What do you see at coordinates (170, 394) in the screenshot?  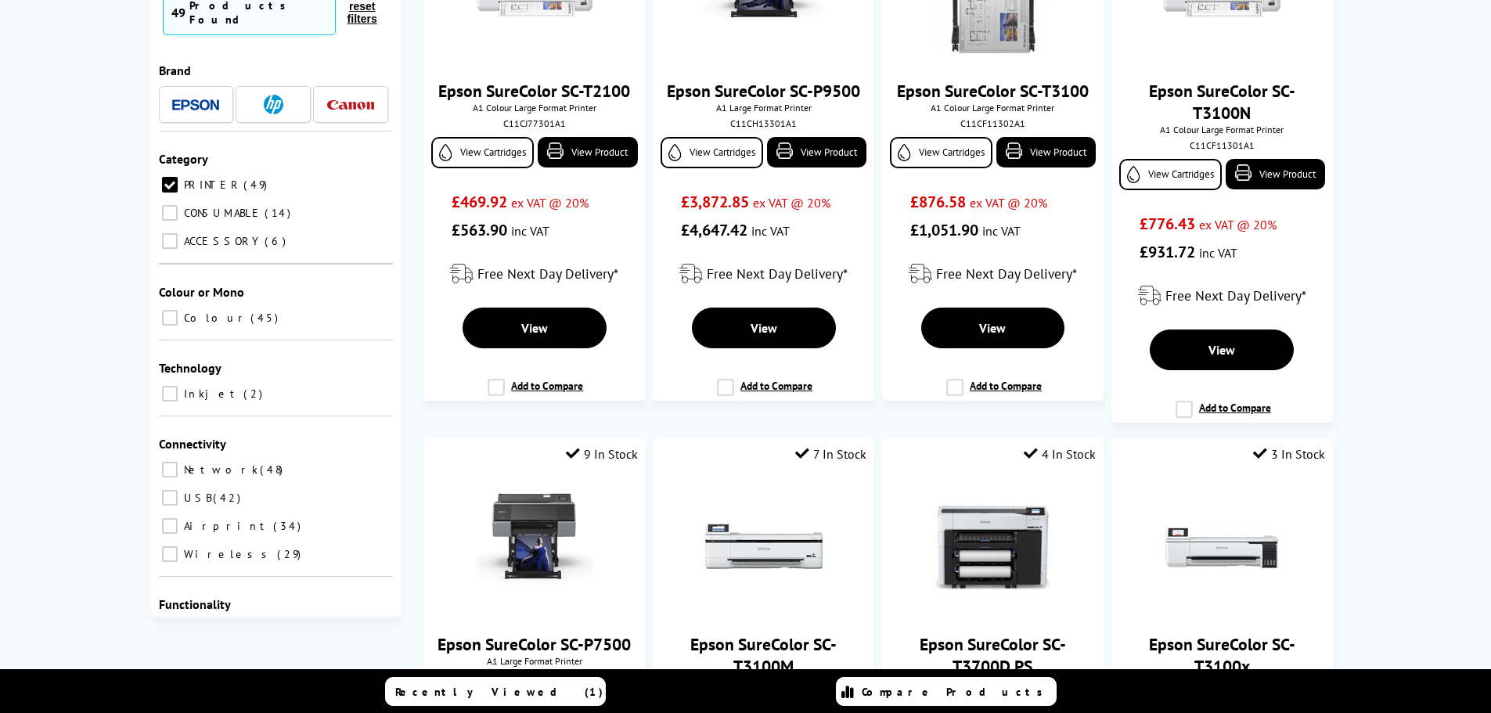 I see `input: Inkjet 2` at bounding box center [170, 394].